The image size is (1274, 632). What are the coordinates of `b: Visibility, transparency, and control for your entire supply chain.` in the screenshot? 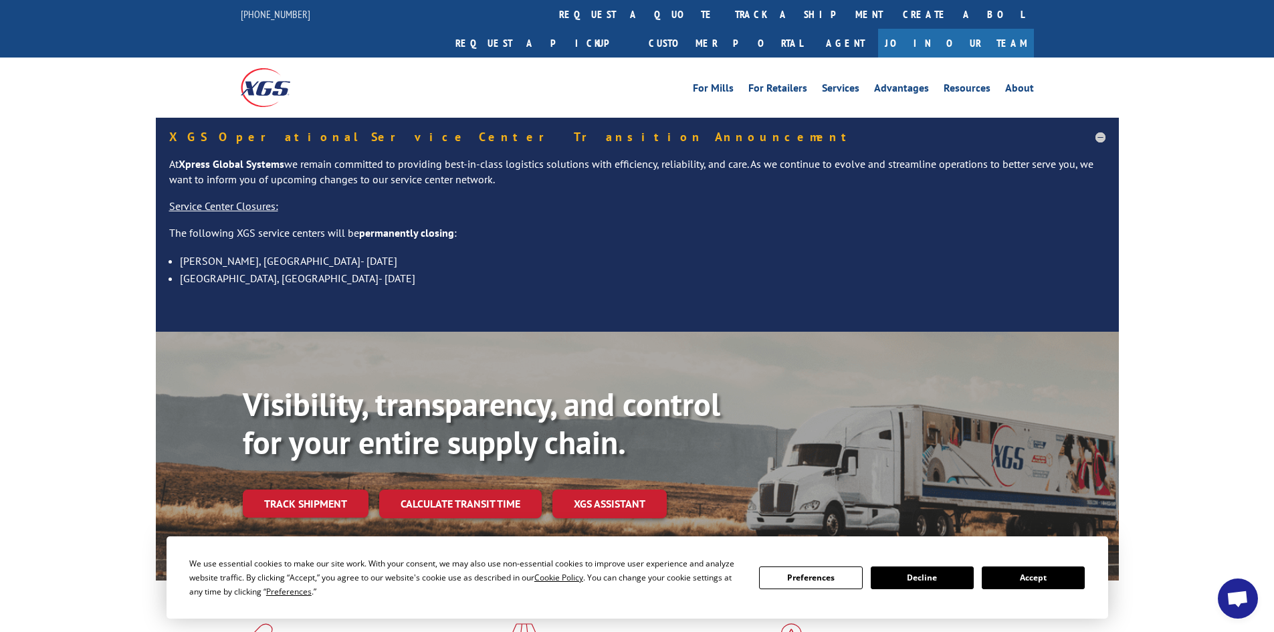 It's located at (482, 423).